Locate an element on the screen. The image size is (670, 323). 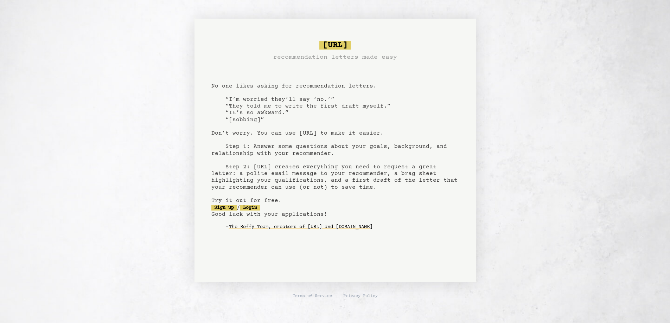
a: Terms of Service is located at coordinates (312, 296).